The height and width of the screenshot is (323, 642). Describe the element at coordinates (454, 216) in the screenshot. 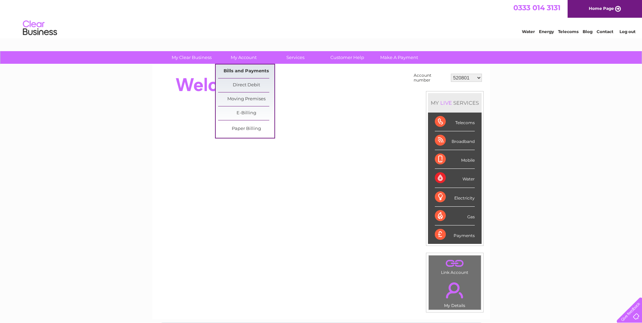

I see `div: Gas` at that location.